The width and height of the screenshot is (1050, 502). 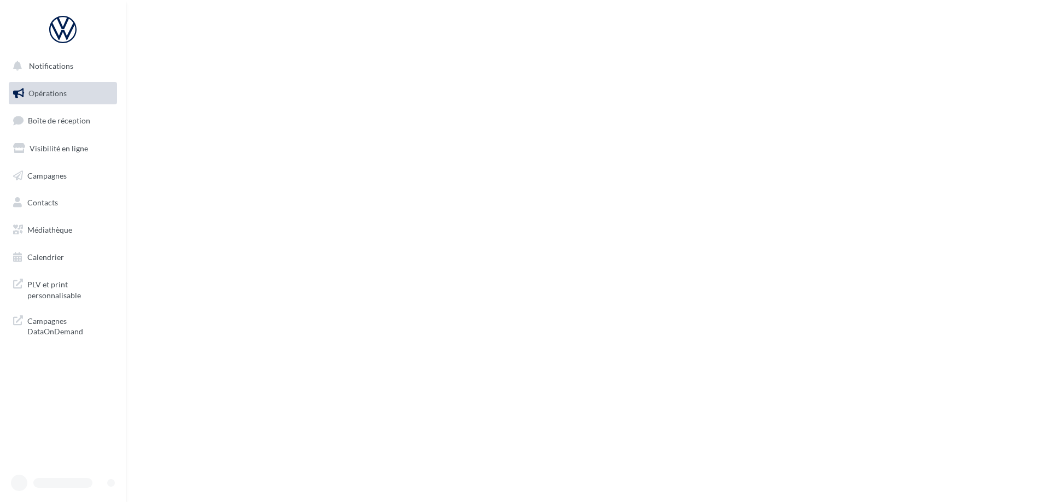 I want to click on span: Campagnes DataOnDemand, so click(x=70, y=325).